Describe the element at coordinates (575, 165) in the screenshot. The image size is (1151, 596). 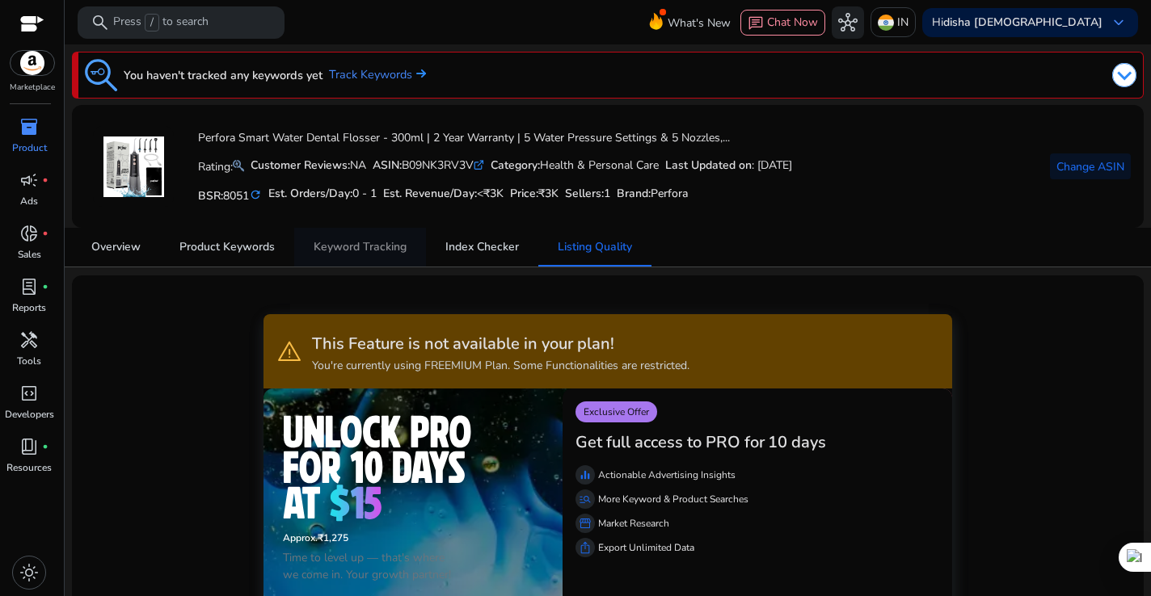
I see `div: Health & Personal Care` at that location.